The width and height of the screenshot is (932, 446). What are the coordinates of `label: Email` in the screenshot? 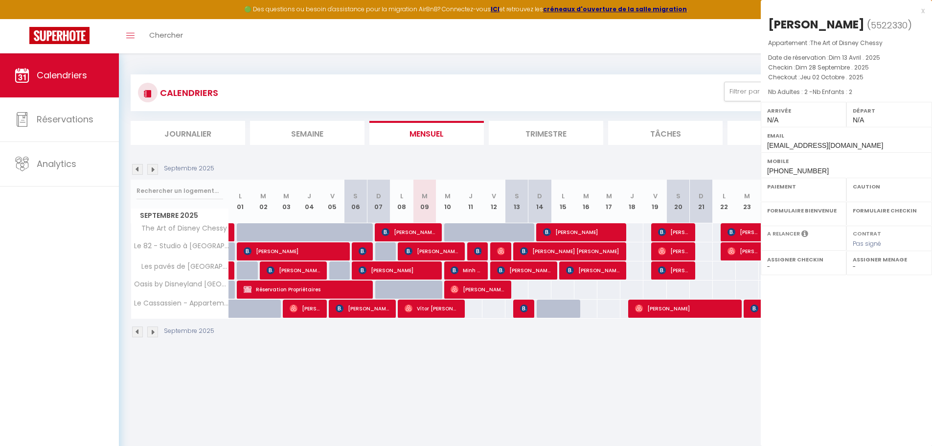 It's located at (847, 136).